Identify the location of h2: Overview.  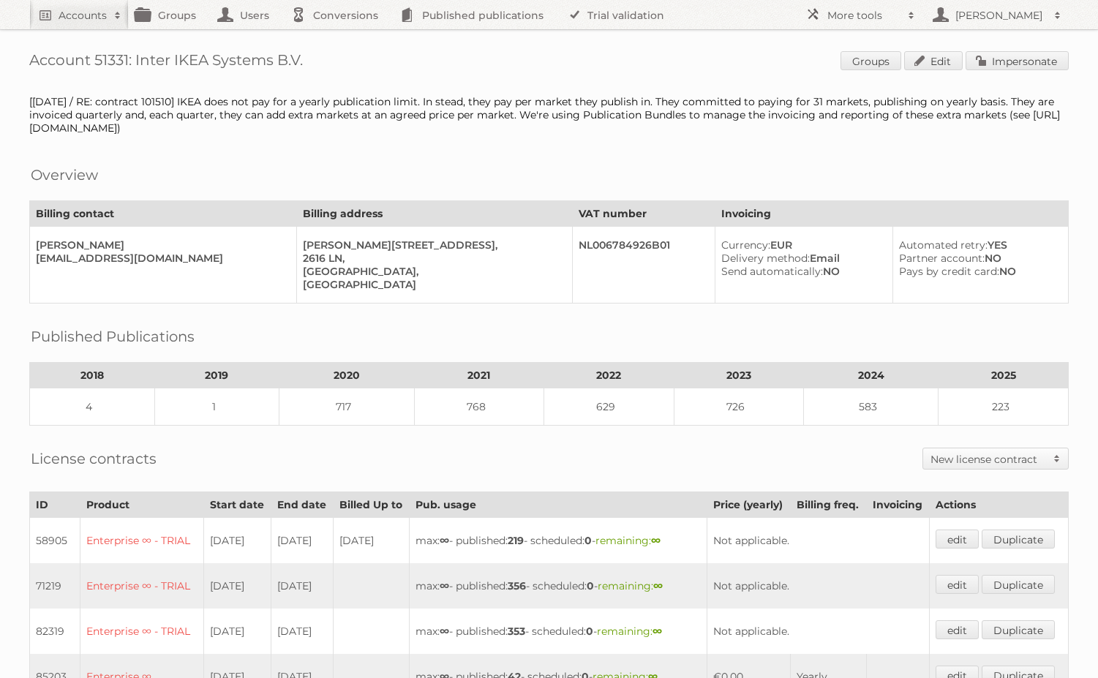
(64, 175).